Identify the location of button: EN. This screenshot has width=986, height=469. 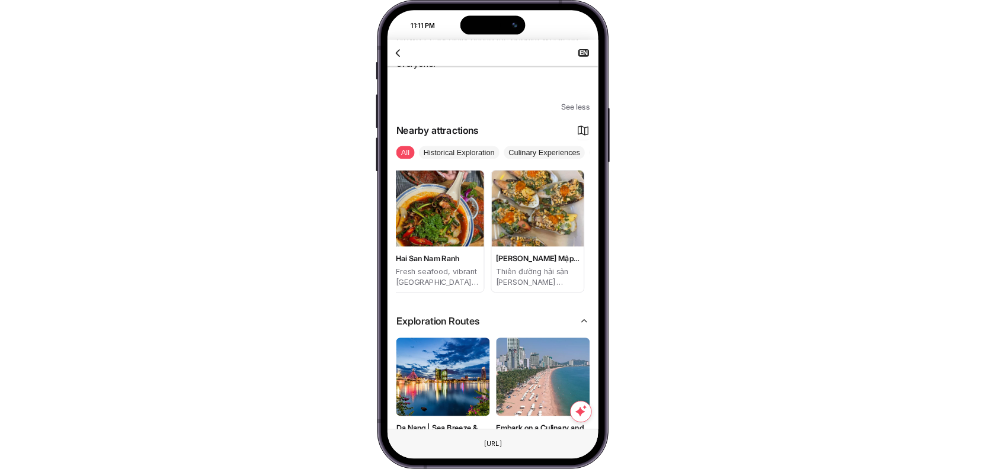
(583, 53).